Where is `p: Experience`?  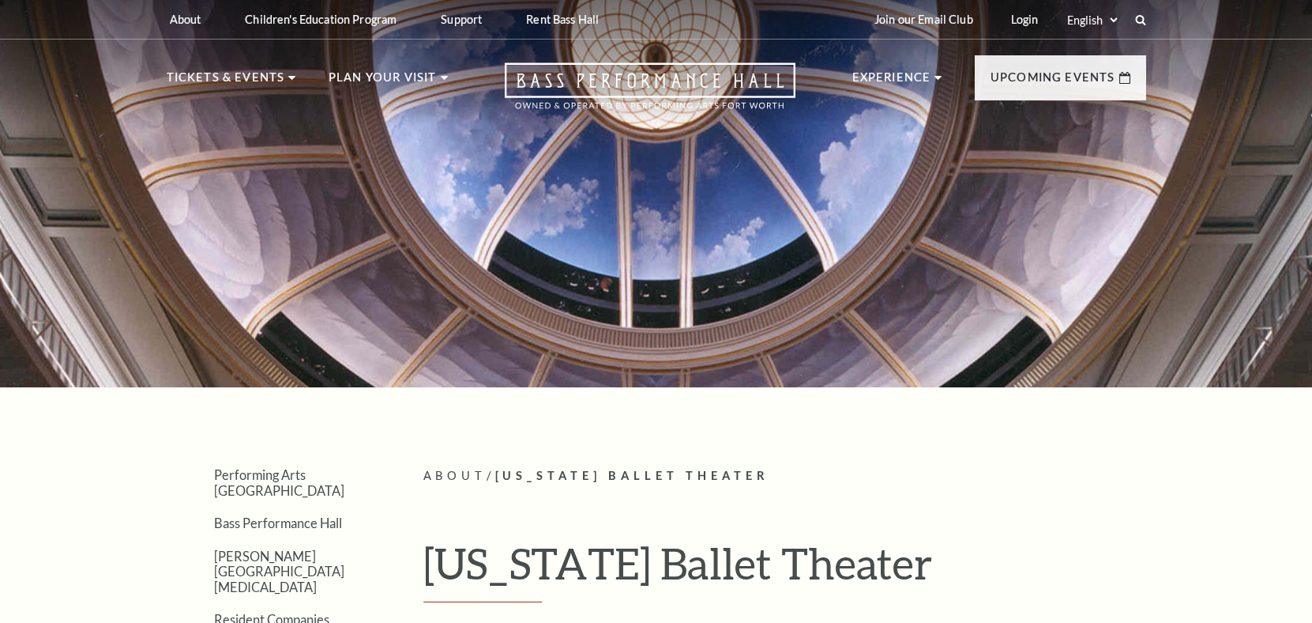 p: Experience is located at coordinates (892, 82).